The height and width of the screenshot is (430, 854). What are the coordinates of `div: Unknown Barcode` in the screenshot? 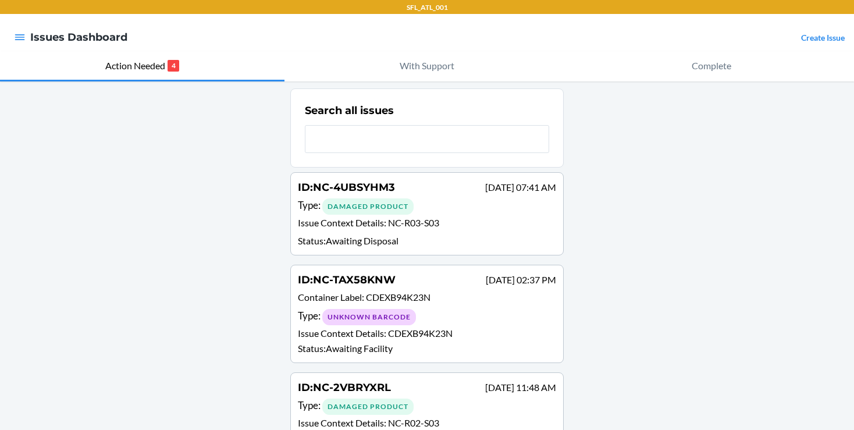 It's located at (369, 317).